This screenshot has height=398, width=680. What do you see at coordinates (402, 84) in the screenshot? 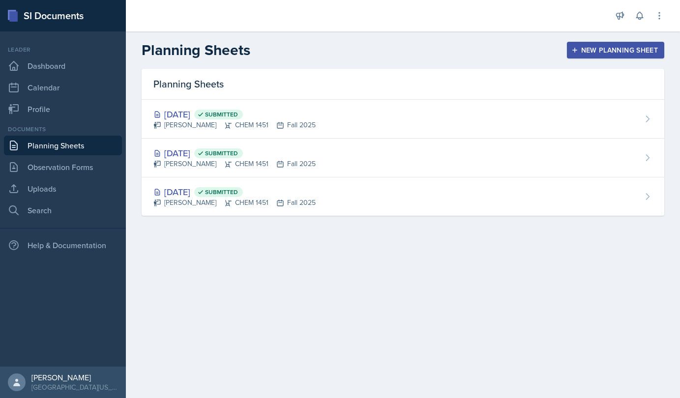
I see `div: Planning Sheets` at bounding box center [402, 84].